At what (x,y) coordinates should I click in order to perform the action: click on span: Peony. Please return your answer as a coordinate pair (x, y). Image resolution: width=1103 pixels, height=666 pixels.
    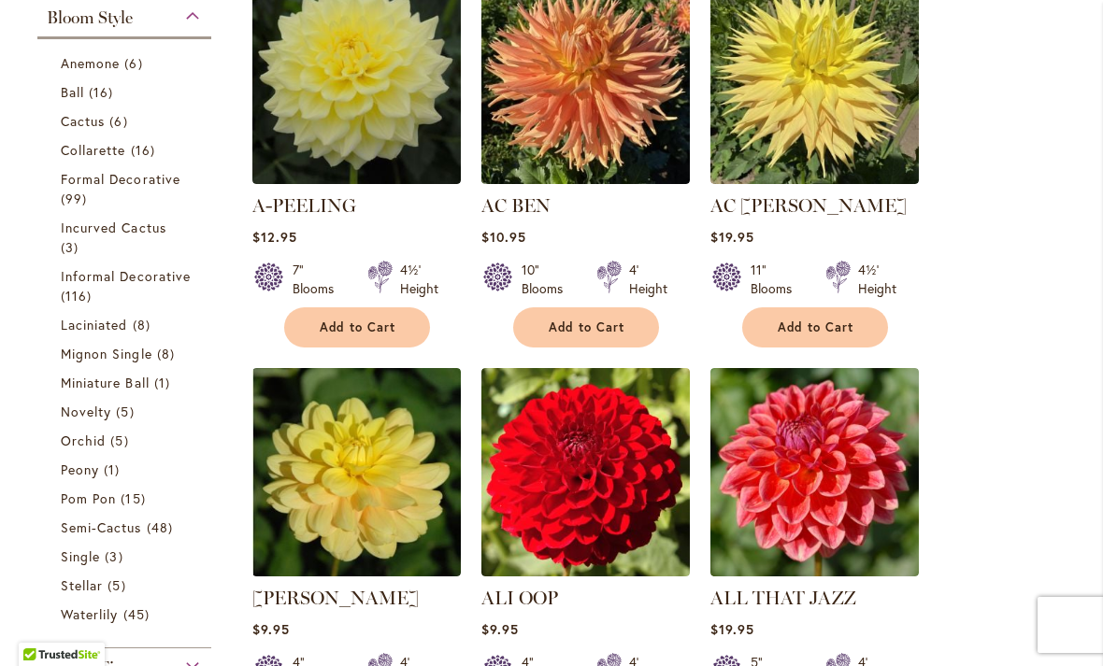
    Looking at the image, I should click on (79, 469).